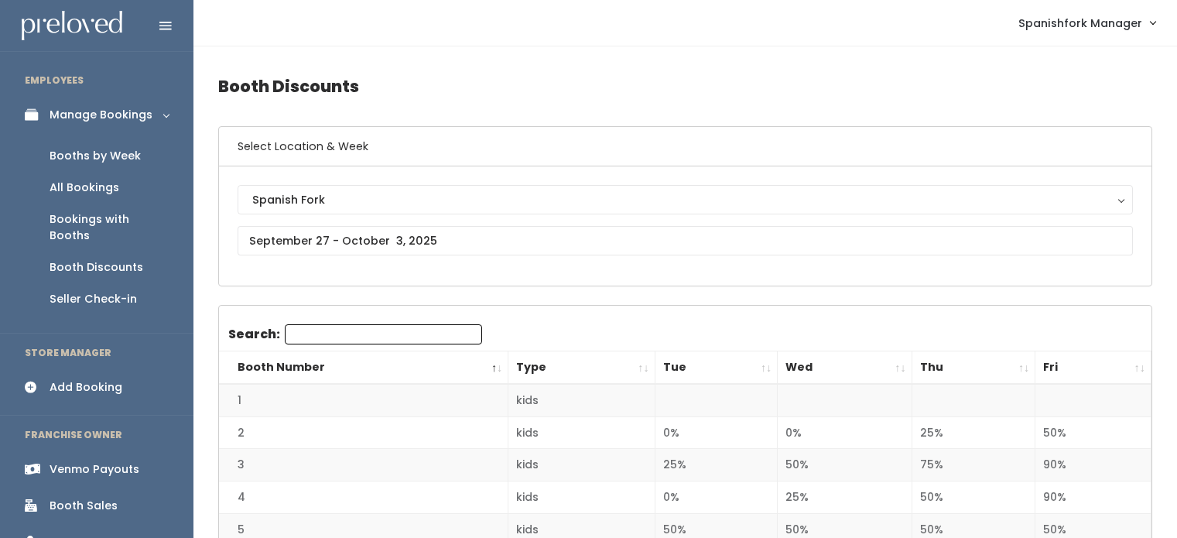  Describe the element at coordinates (716, 367) in the screenshot. I see `th: Tue: activate to sort column ascending` at that location.